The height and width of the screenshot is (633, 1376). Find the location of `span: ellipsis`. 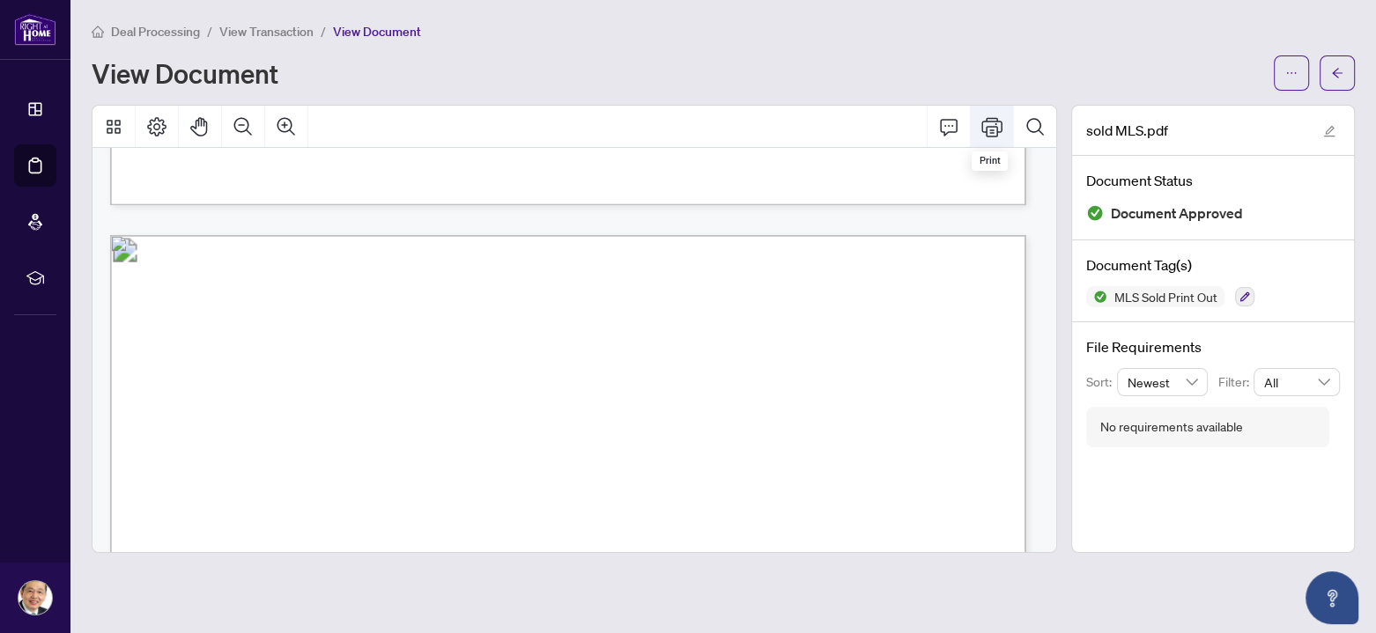

span: ellipsis is located at coordinates (1291, 73).